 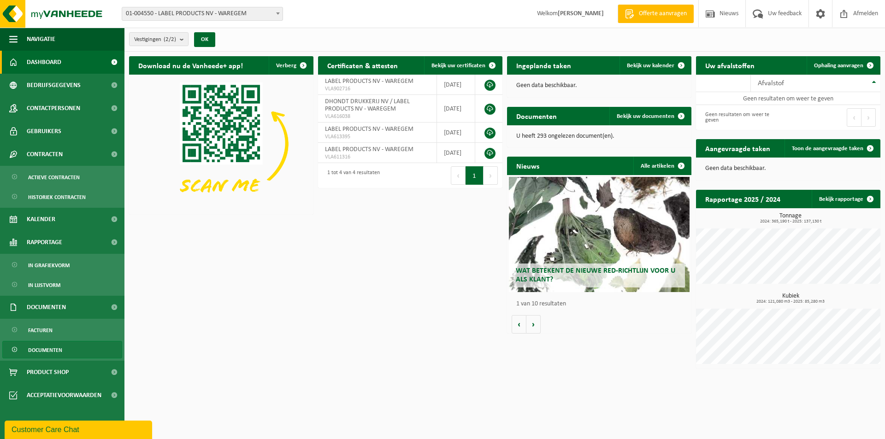 What do you see at coordinates (362, 65) in the screenshot?
I see `h2: Certificaten & attesten` at bounding box center [362, 65].